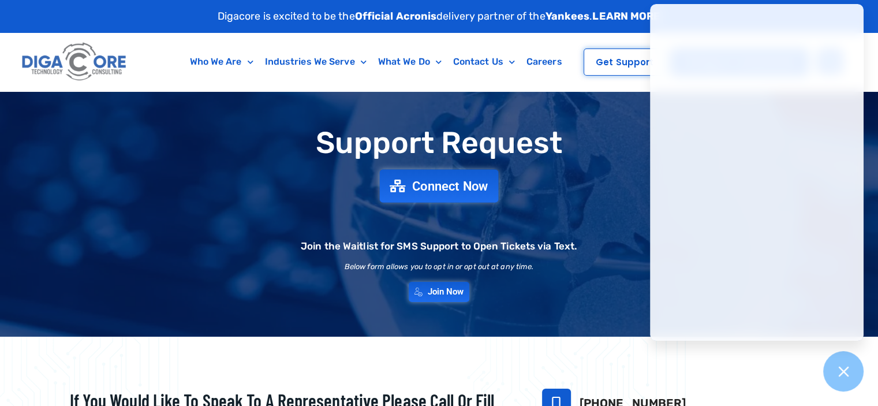  I want to click on a: Get Support, so click(625, 62).